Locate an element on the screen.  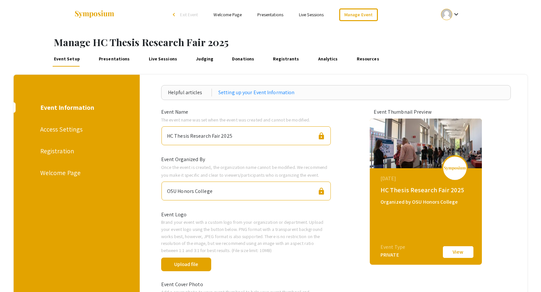
div: Event Cover Photo is located at coordinates (246, 285).